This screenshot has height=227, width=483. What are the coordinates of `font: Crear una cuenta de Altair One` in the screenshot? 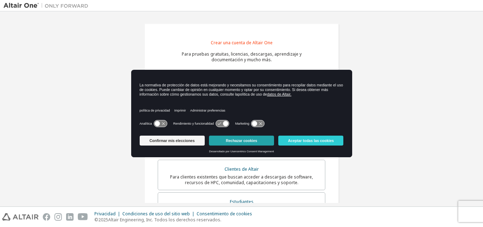 It's located at (241, 42).